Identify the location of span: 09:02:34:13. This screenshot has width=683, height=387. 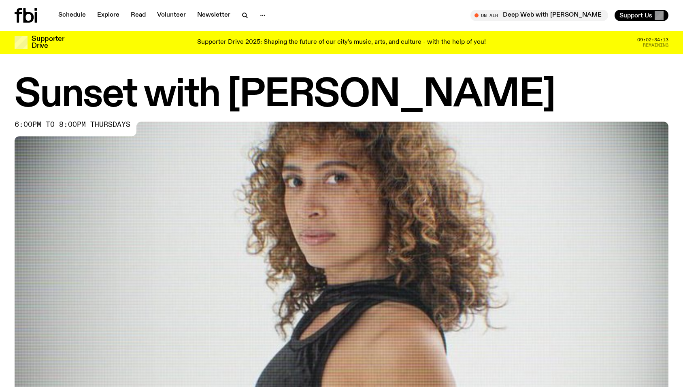
(653, 40).